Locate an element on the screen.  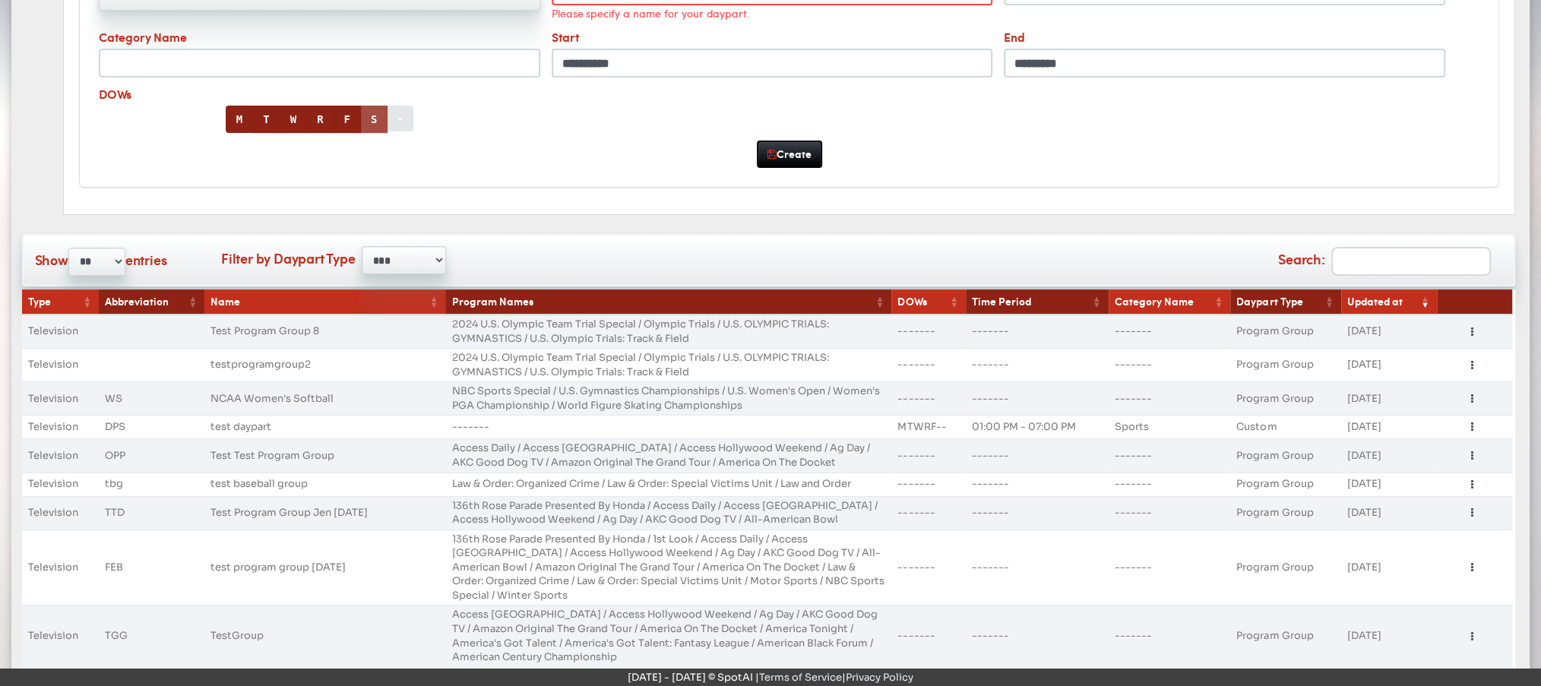
td: DPS is located at coordinates (151, 426).